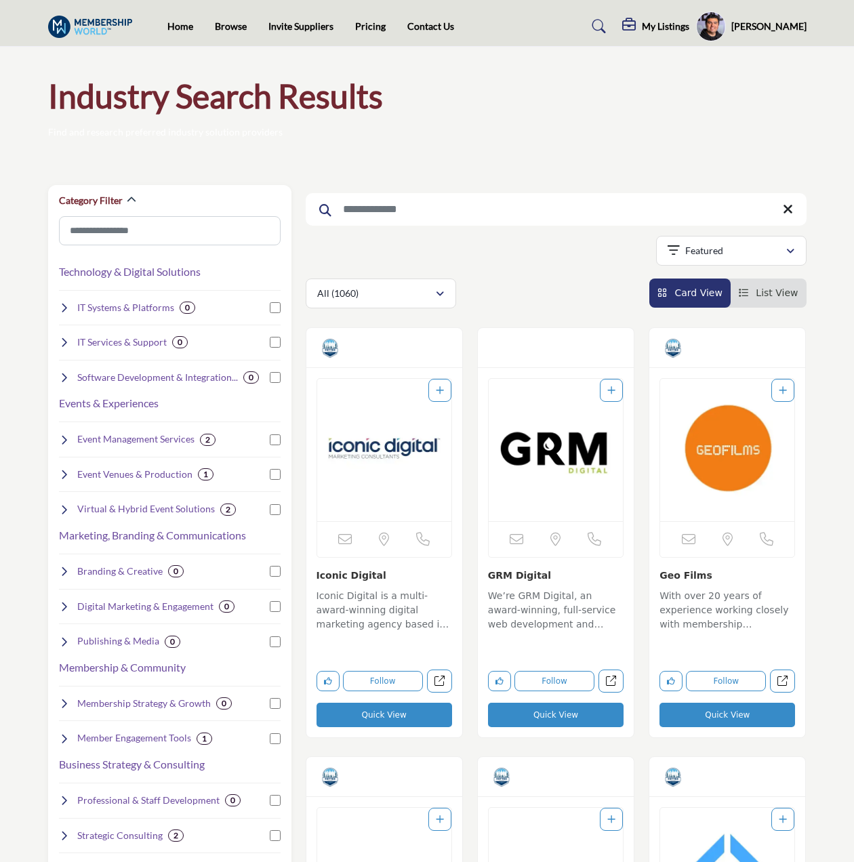  I want to click on a: Geo Films, so click(686, 576).